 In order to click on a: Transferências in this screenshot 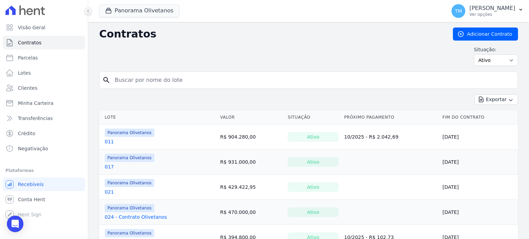, I will do `click(44, 118)`.